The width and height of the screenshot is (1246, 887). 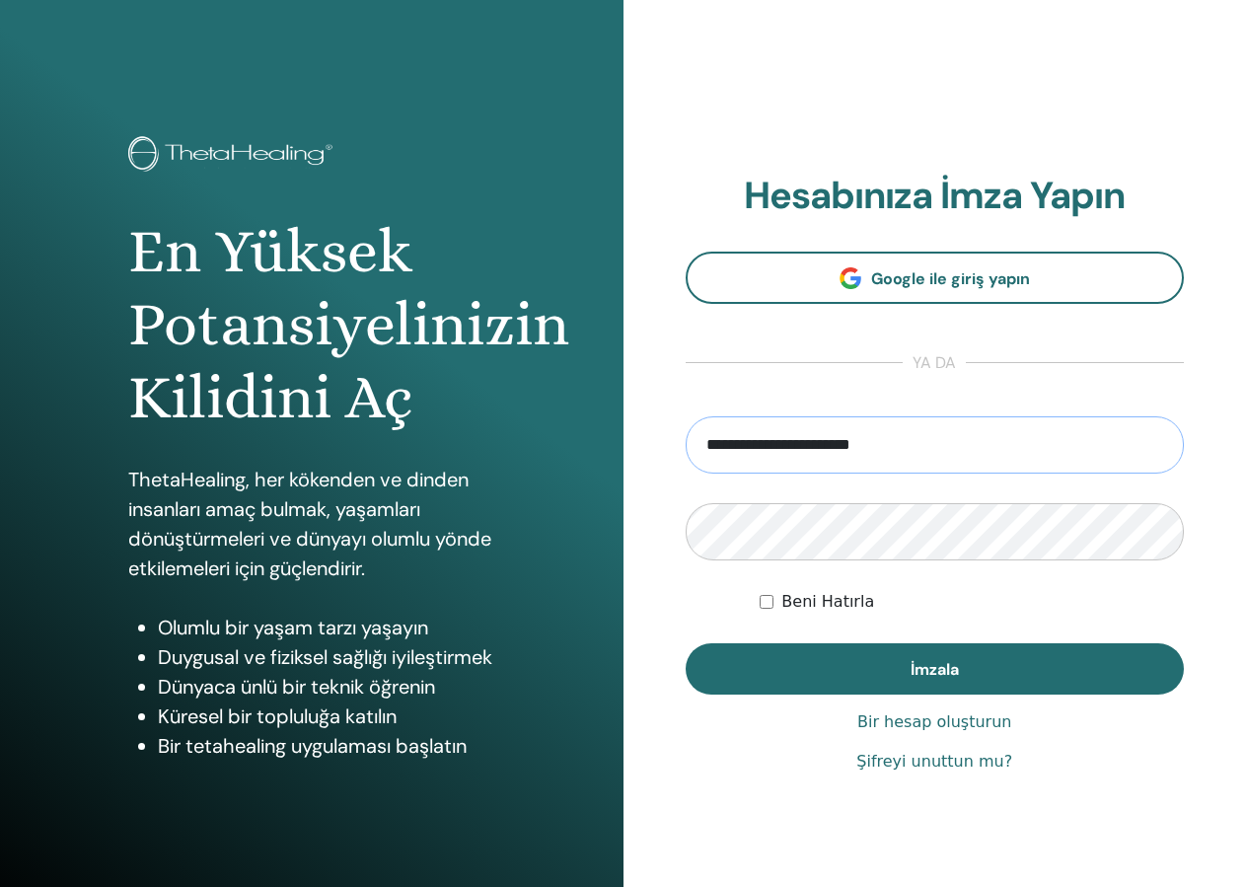 What do you see at coordinates (311, 524) in the screenshot?
I see `p: ThetaHealing, her kökenden ve dinden insanları amaç bulmak, yaşamları dönüştürmeleri ve dünyayı o...` at bounding box center [311, 524].